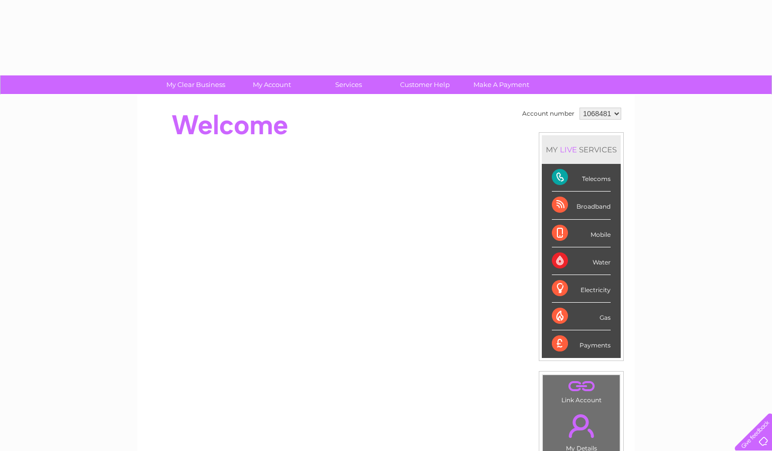  I want to click on a: Make A Payment, so click(501, 84).